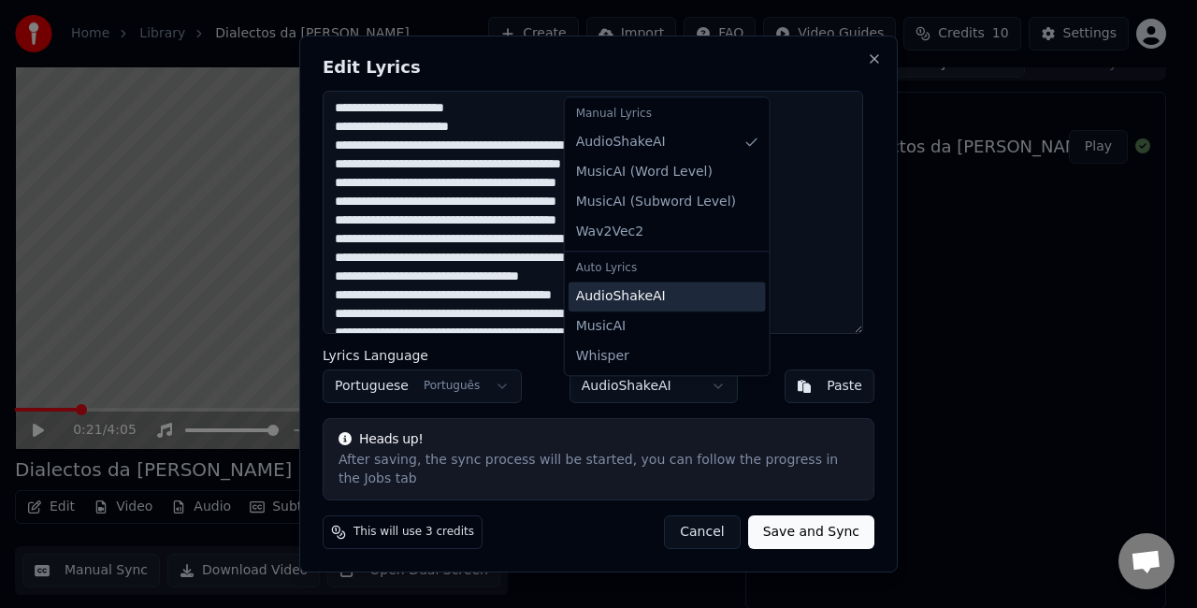 Image resolution: width=1197 pixels, height=608 pixels. I want to click on div: Auto Lyrics, so click(667, 268).